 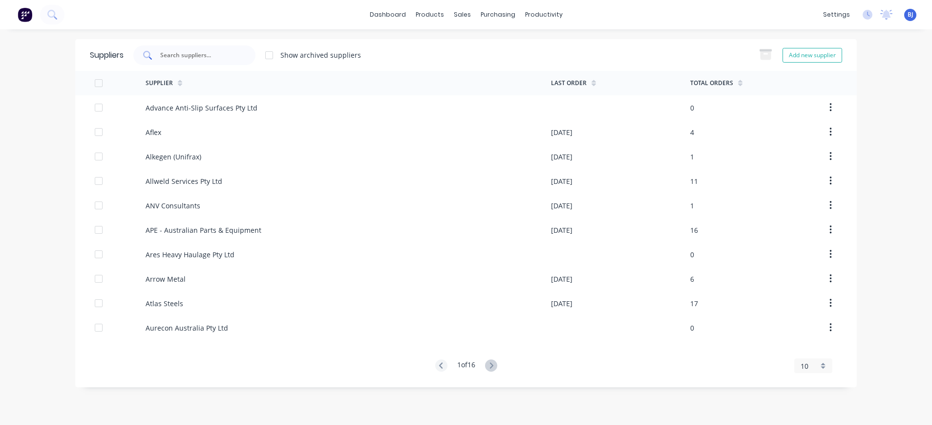 What do you see at coordinates (837, 15) in the screenshot?
I see `div: settings` at bounding box center [837, 15].